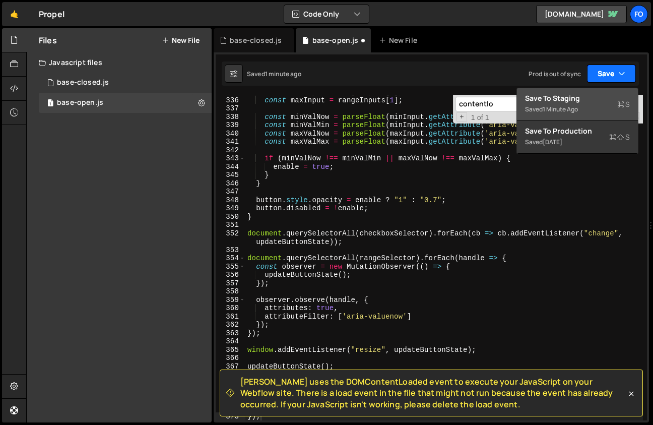 The height and width of the screenshot is (425, 653). What do you see at coordinates (230, 399) in the screenshot?
I see `div: 371` at bounding box center [230, 399].